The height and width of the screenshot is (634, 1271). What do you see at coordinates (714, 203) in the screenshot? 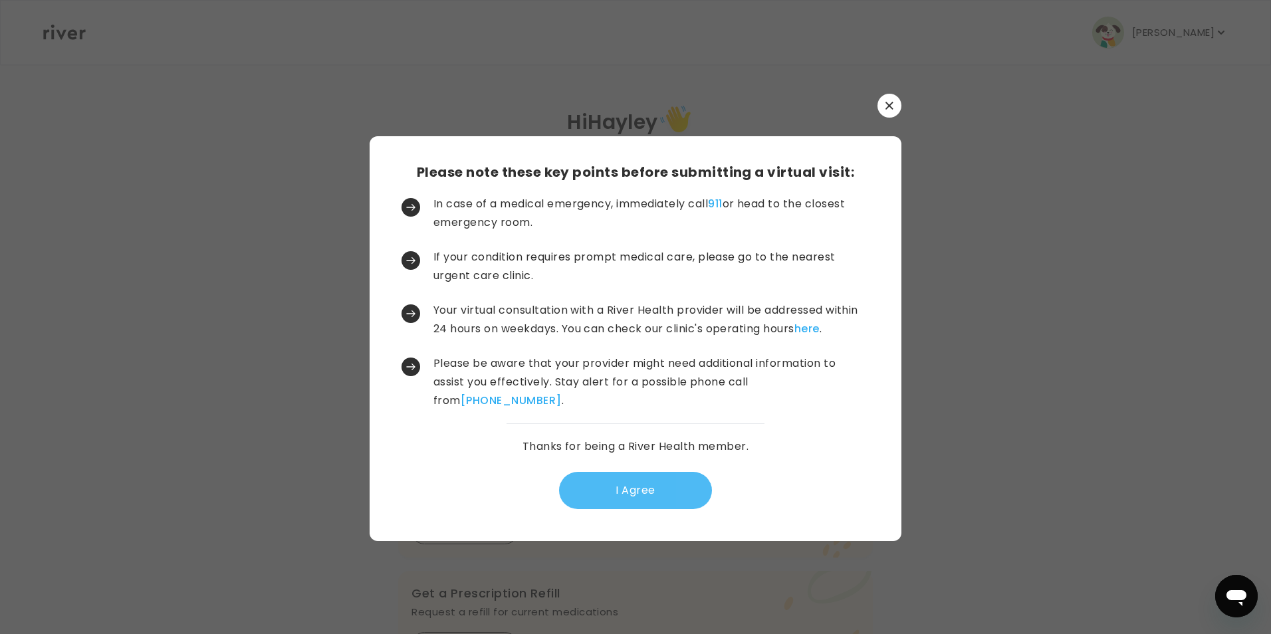
I see `a: 911` at bounding box center [714, 203].